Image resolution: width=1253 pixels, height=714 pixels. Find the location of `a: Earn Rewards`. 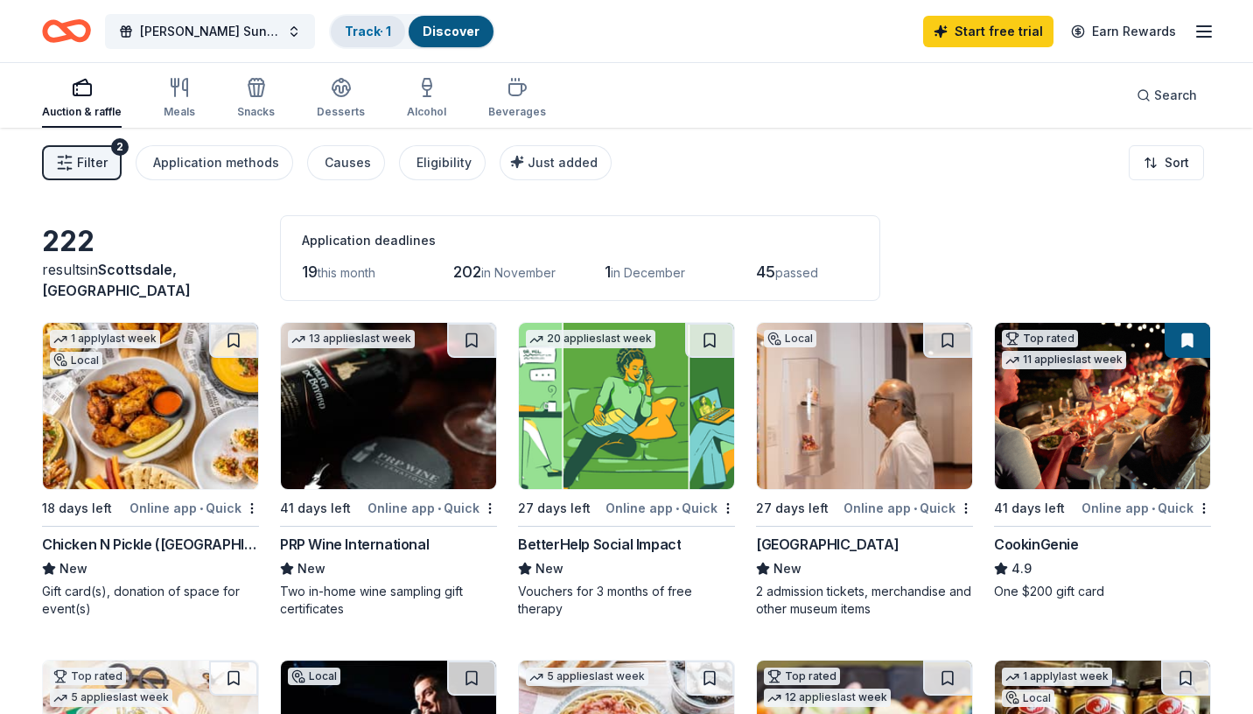

a: Earn Rewards is located at coordinates (1123, 31).